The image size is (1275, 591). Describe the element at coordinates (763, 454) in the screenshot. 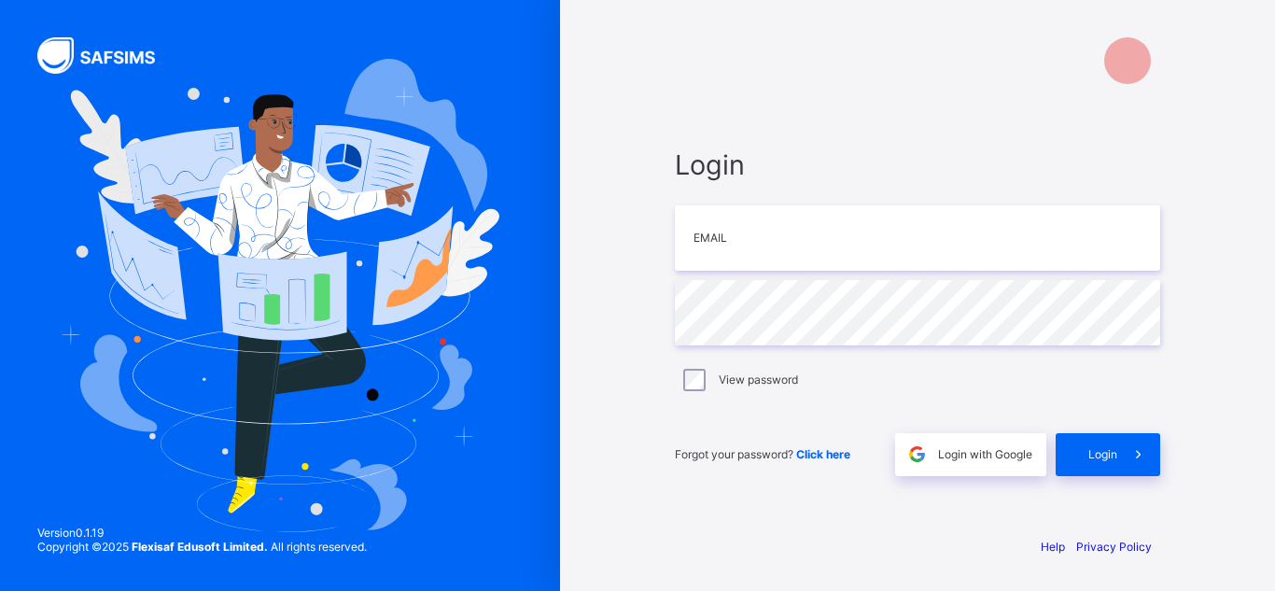

I see `span: Forgot your password?` at that location.